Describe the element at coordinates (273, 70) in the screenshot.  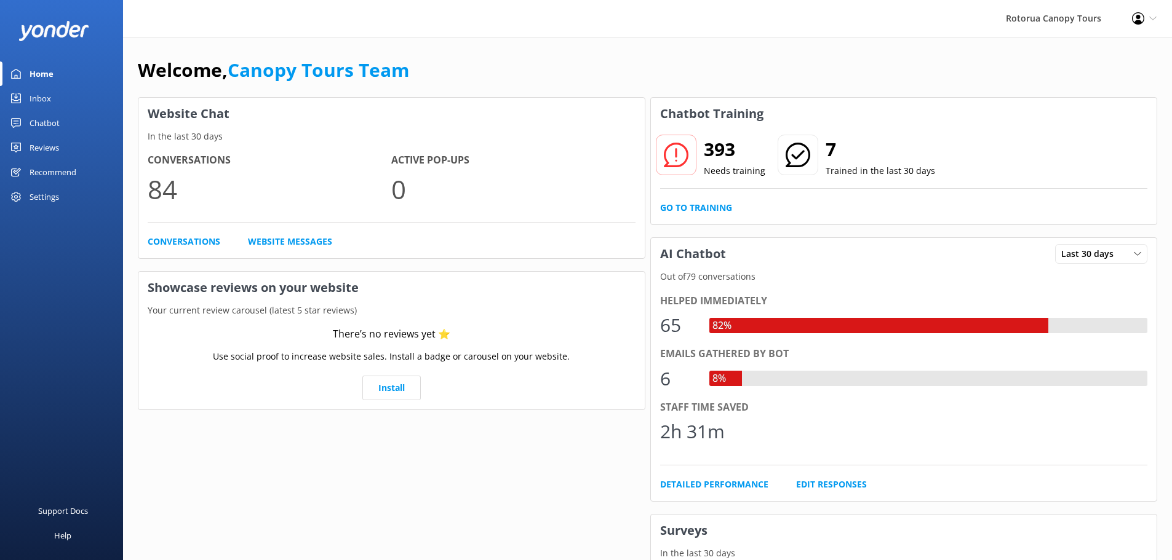
I see `h1: Welcome,` at that location.